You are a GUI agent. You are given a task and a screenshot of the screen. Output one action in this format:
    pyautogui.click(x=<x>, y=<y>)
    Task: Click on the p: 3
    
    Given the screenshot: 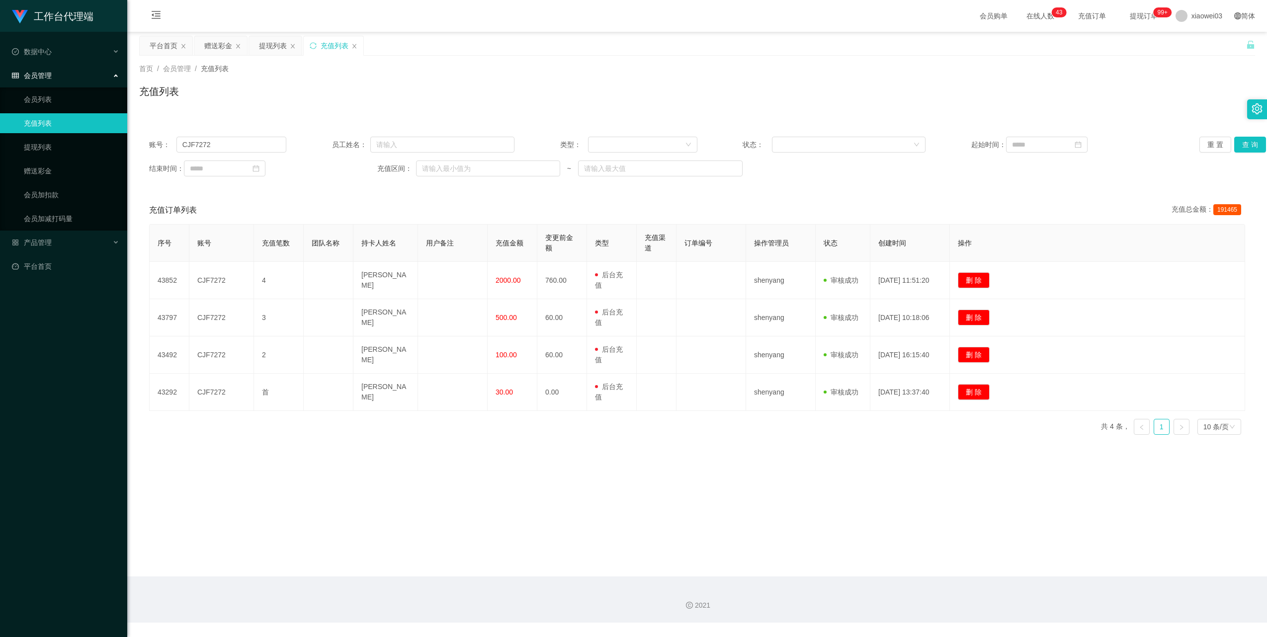 What is the action you would take?
    pyautogui.click(x=1060, y=12)
    